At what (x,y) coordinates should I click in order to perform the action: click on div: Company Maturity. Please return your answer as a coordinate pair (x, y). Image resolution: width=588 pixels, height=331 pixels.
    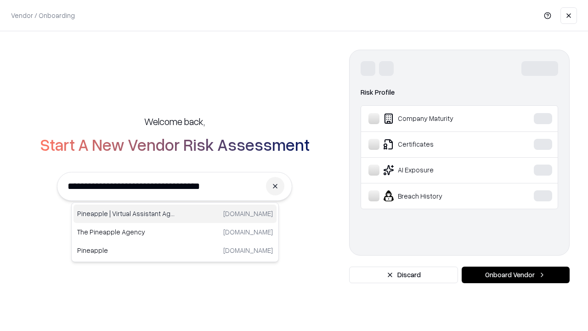
    Looking at the image, I should click on (437, 118).